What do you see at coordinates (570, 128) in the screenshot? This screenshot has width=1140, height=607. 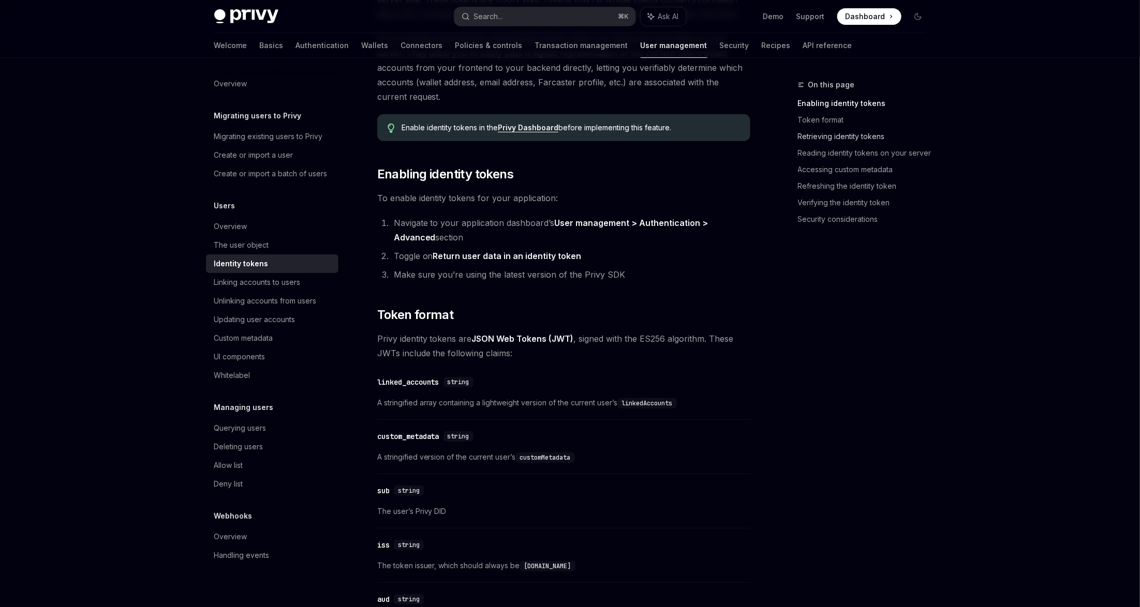 I see `span: Enable identity tokens in the before implementing this feature.` at bounding box center [570, 128].